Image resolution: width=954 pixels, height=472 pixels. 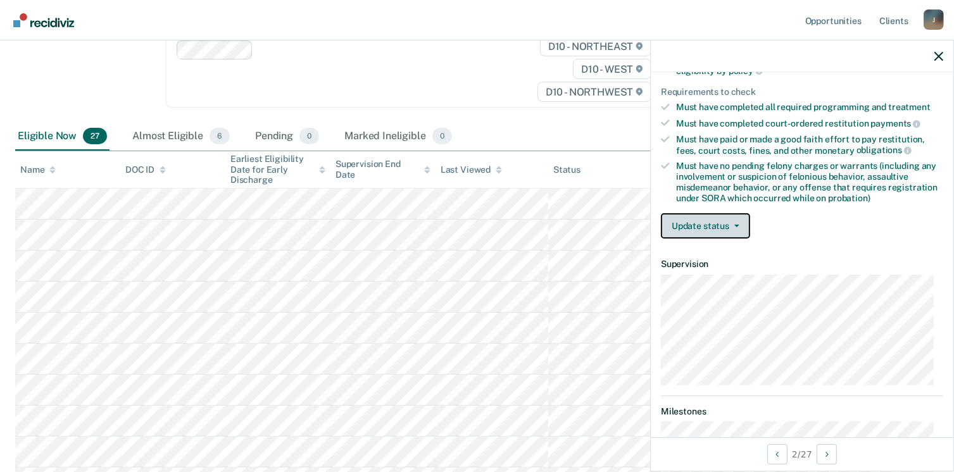 I want to click on div: Supervision End Date, so click(x=383, y=170).